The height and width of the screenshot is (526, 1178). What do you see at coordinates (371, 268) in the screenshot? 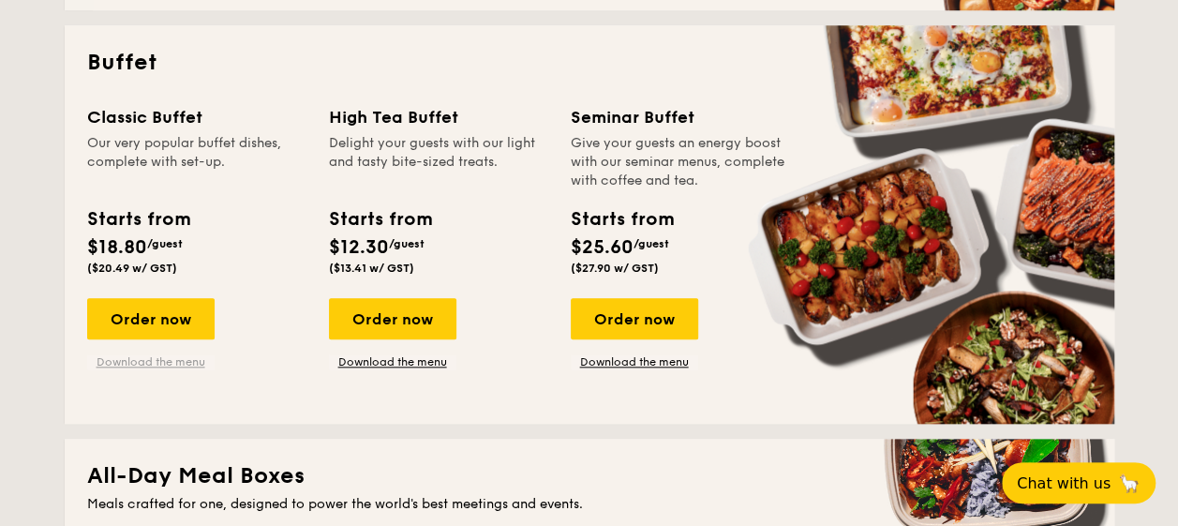
I see `span: ($13.41 w/ GST)` at bounding box center [371, 268].